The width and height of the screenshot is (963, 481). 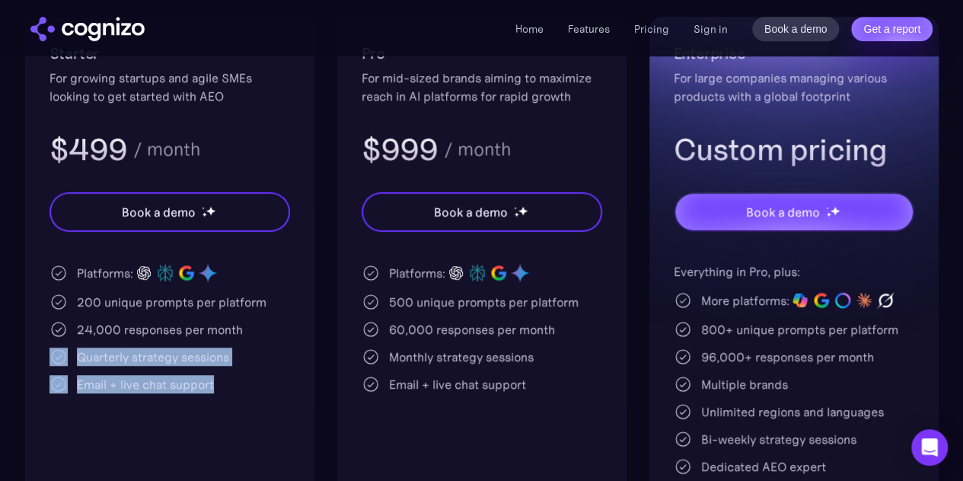 What do you see at coordinates (710, 29) in the screenshot?
I see `a: Sign in` at bounding box center [710, 29].